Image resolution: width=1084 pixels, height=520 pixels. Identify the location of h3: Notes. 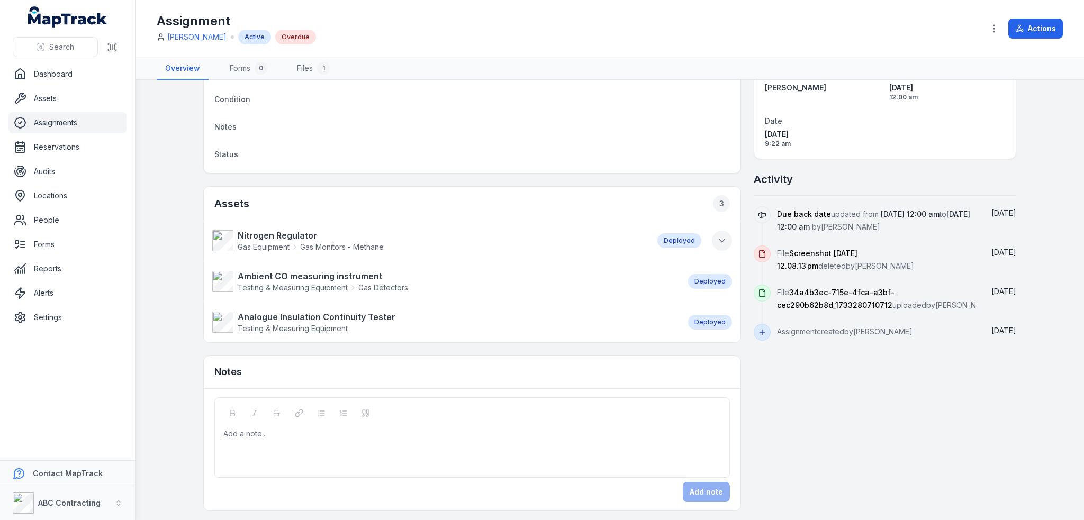
(228, 372).